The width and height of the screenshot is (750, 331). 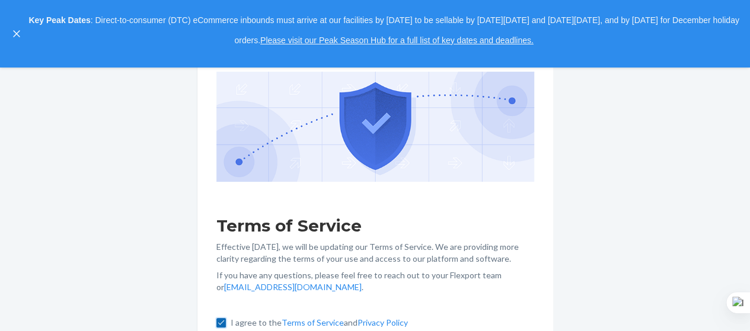 I want to click on p: If you have any questions, please feel free to reach out to your Flexport team or ., so click(x=375, y=282).